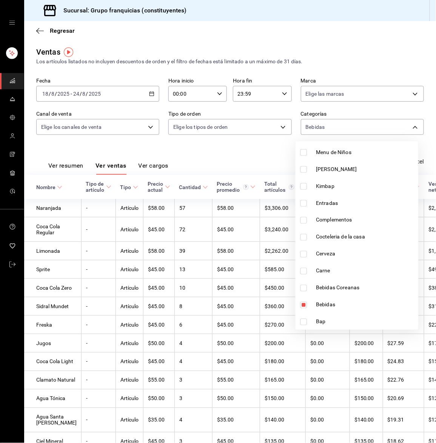 The height and width of the screenshot is (443, 436). Describe the element at coordinates (365, 203) in the screenshot. I see `span: Entradas` at that location.